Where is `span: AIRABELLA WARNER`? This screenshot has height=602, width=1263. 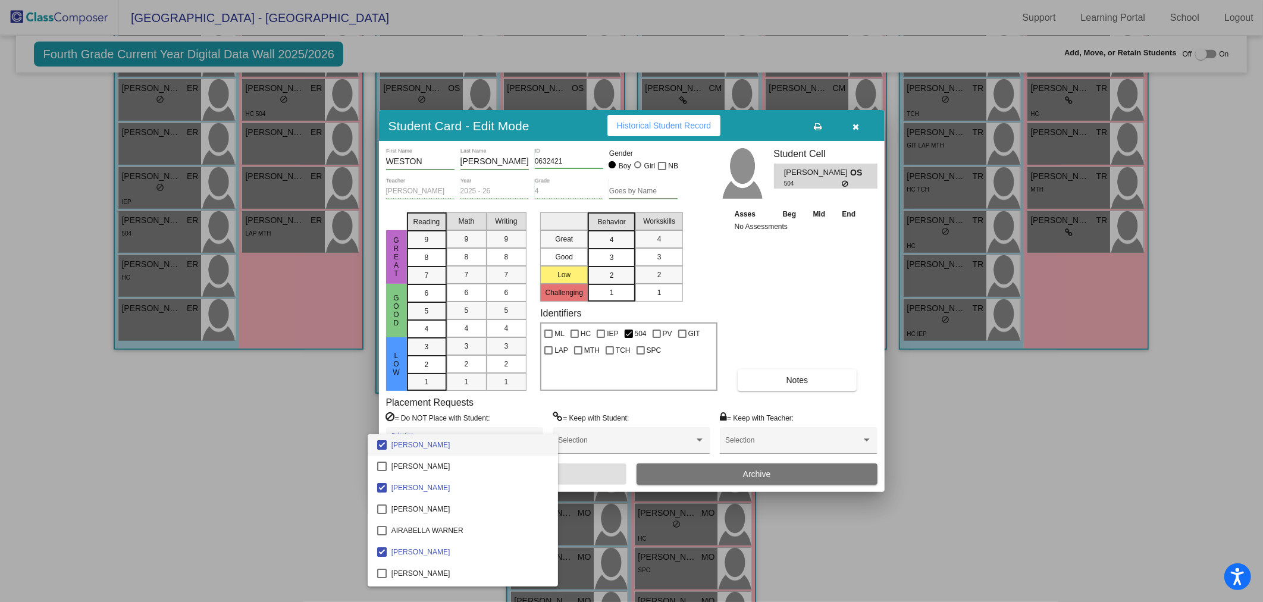
span: AIRABELLA WARNER is located at coordinates (470, 531).